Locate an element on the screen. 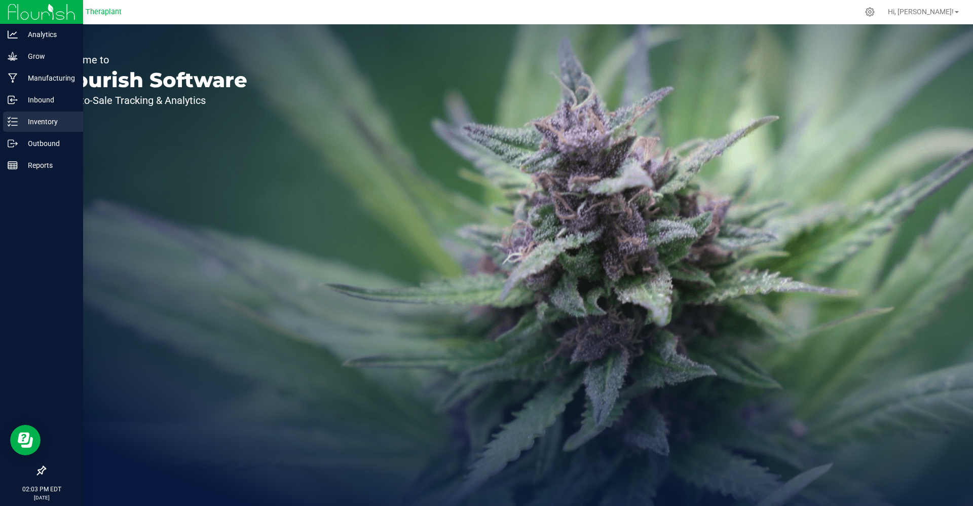 The height and width of the screenshot is (506, 973). p: Outbound is located at coordinates (48, 143).